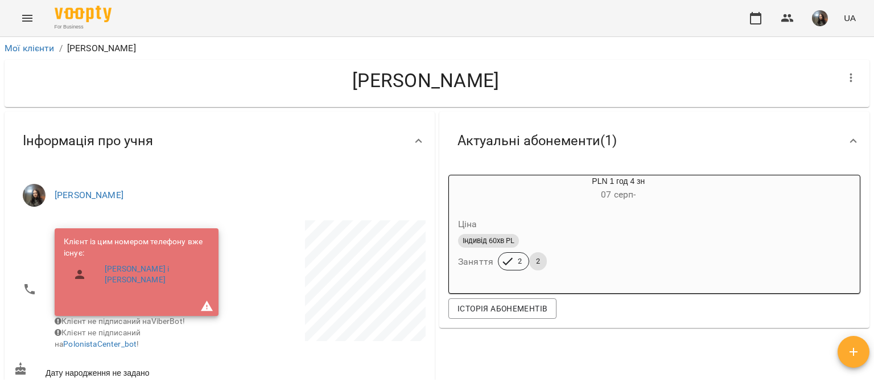  Describe the element at coordinates (115, 370) in the screenshot. I see `div: Дату народження не задано` at that location.